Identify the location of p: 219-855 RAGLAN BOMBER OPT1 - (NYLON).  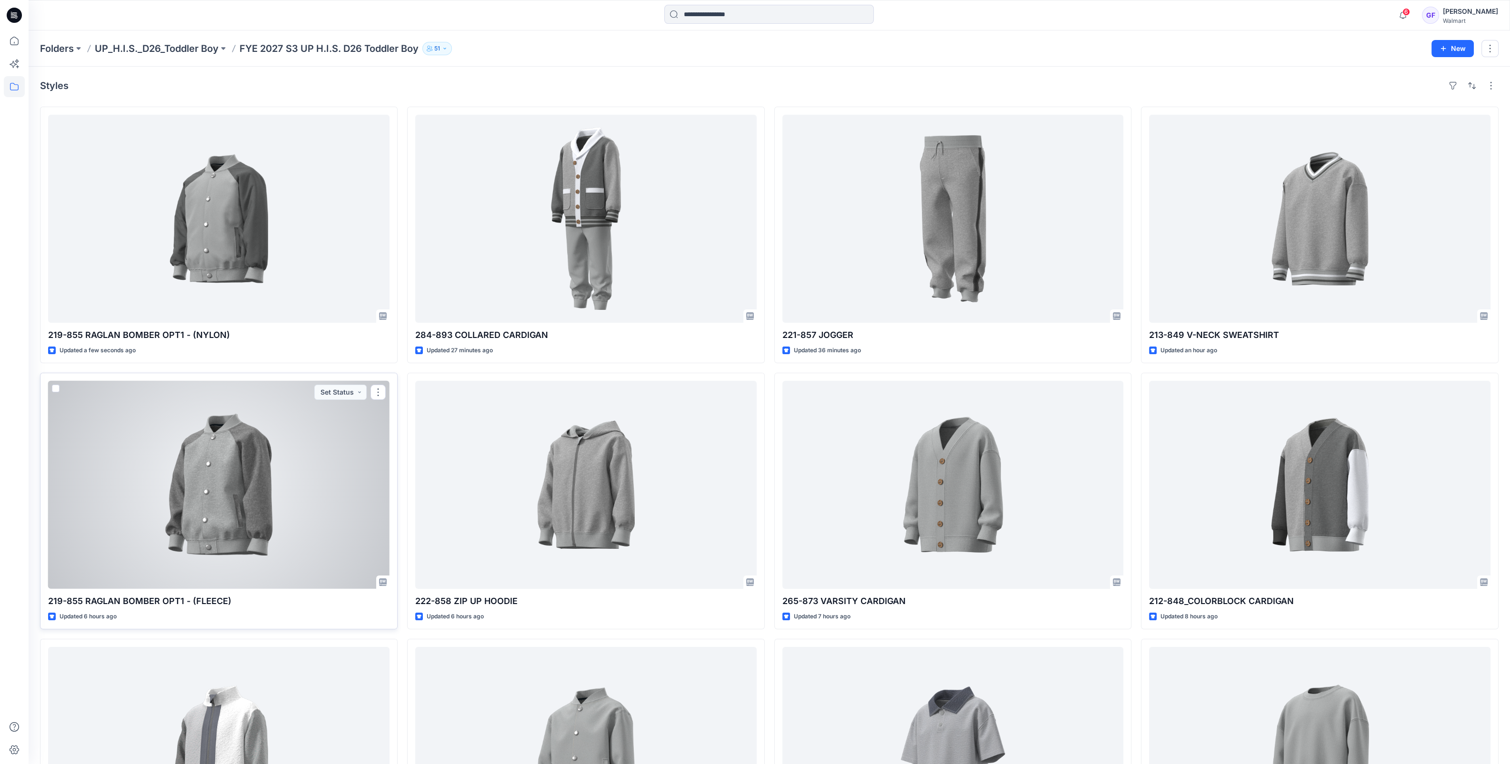
(219, 335).